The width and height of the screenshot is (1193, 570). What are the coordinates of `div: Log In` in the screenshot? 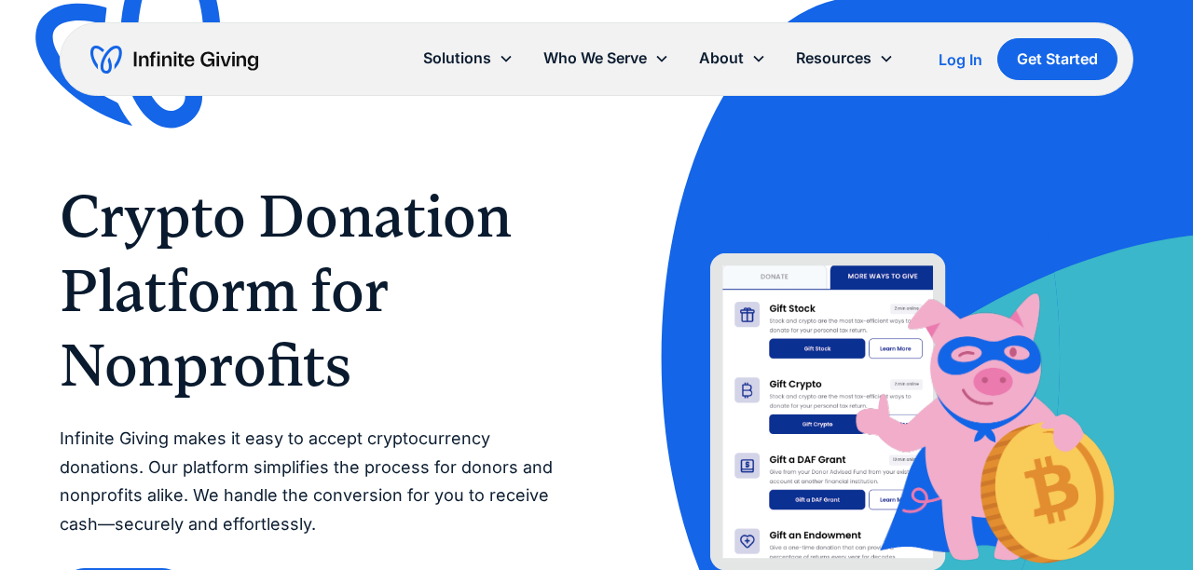 It's located at (960, 60).